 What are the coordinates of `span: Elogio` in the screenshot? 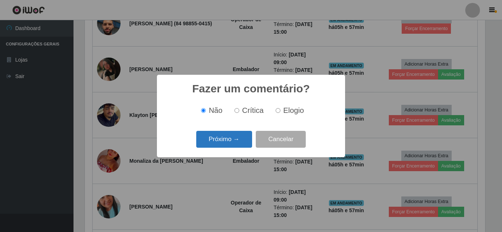 It's located at (293, 111).